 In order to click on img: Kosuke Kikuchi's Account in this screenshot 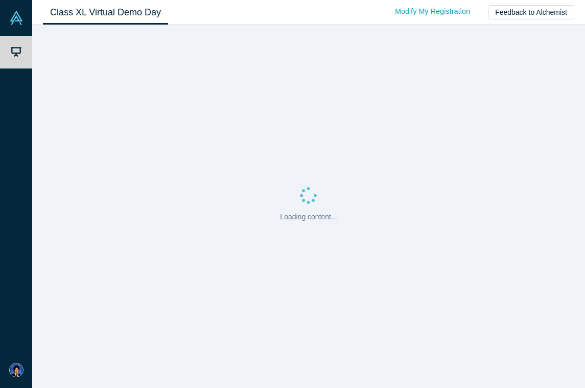, I will do `click(16, 370)`.